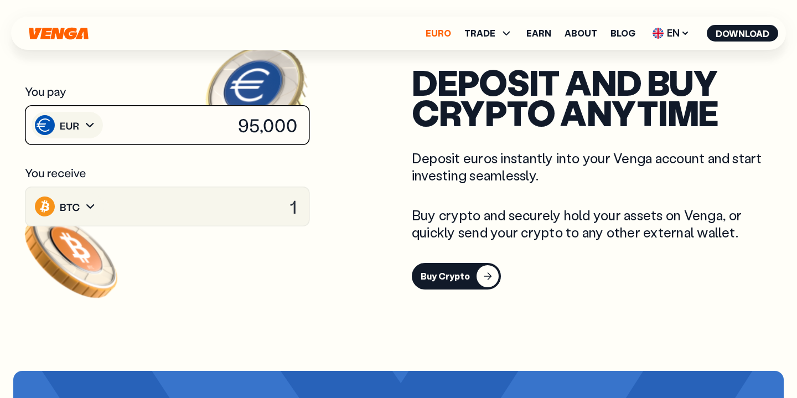 This screenshot has height=398, width=797. Describe the element at coordinates (742, 33) in the screenshot. I see `a: Download` at that location.